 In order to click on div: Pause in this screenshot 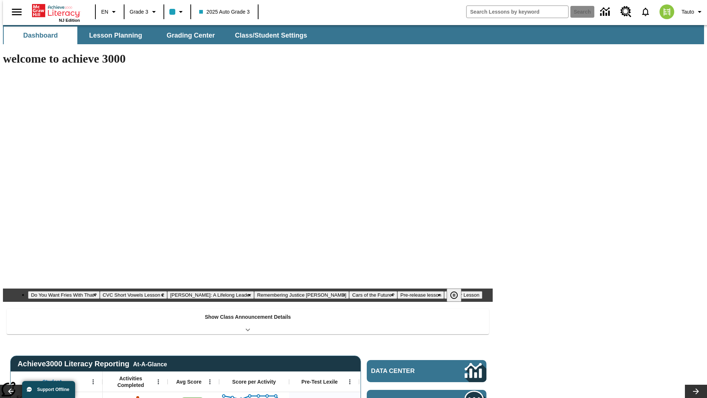, I will do `click(458, 295)`.